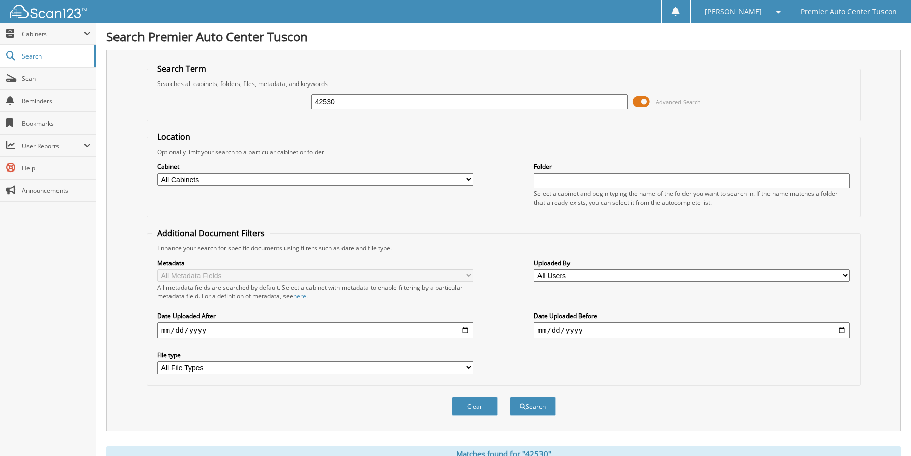 This screenshot has width=911, height=456. I want to click on legend: Search Term, so click(182, 69).